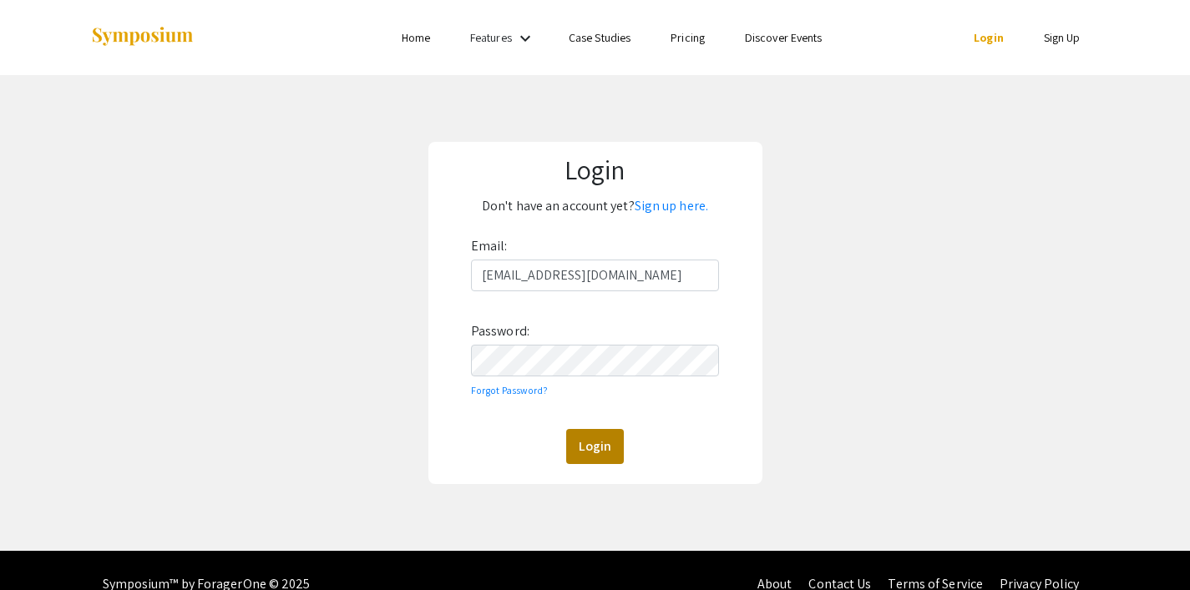  What do you see at coordinates (595, 169) in the screenshot?
I see `h1: Login` at bounding box center [595, 169].